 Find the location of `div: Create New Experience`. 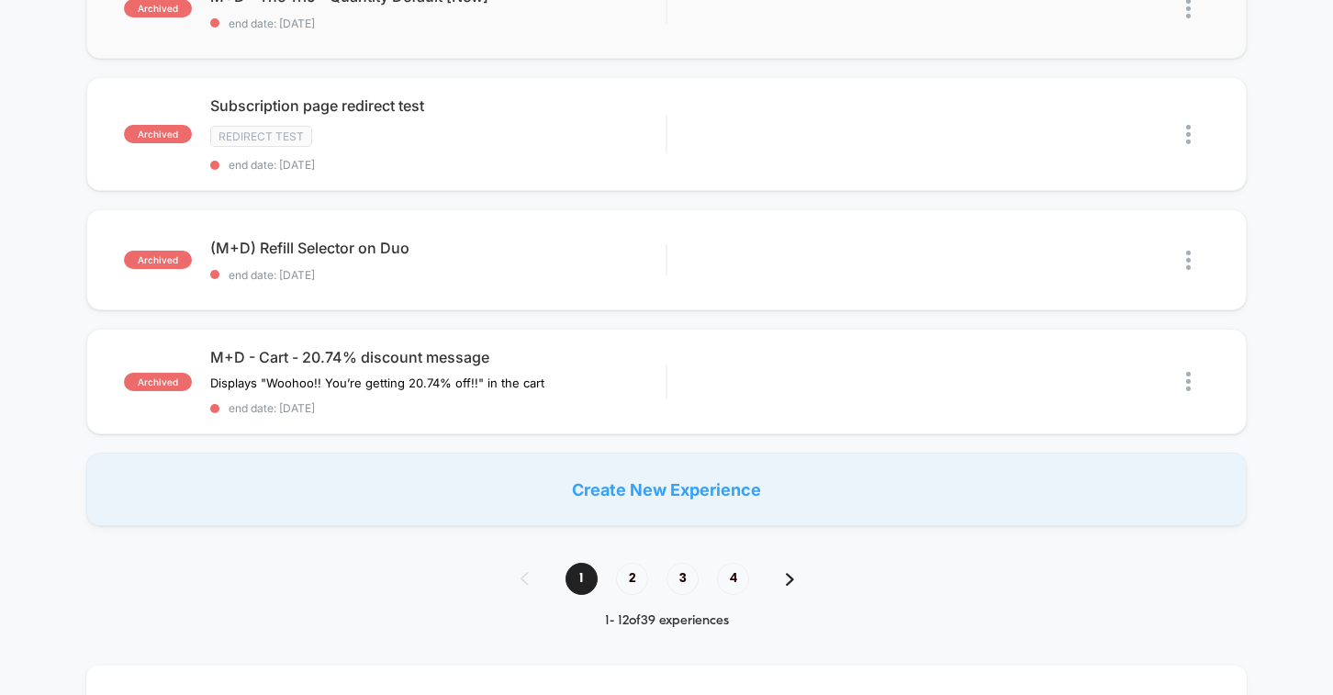

div: Create New Experience is located at coordinates (666, 489).